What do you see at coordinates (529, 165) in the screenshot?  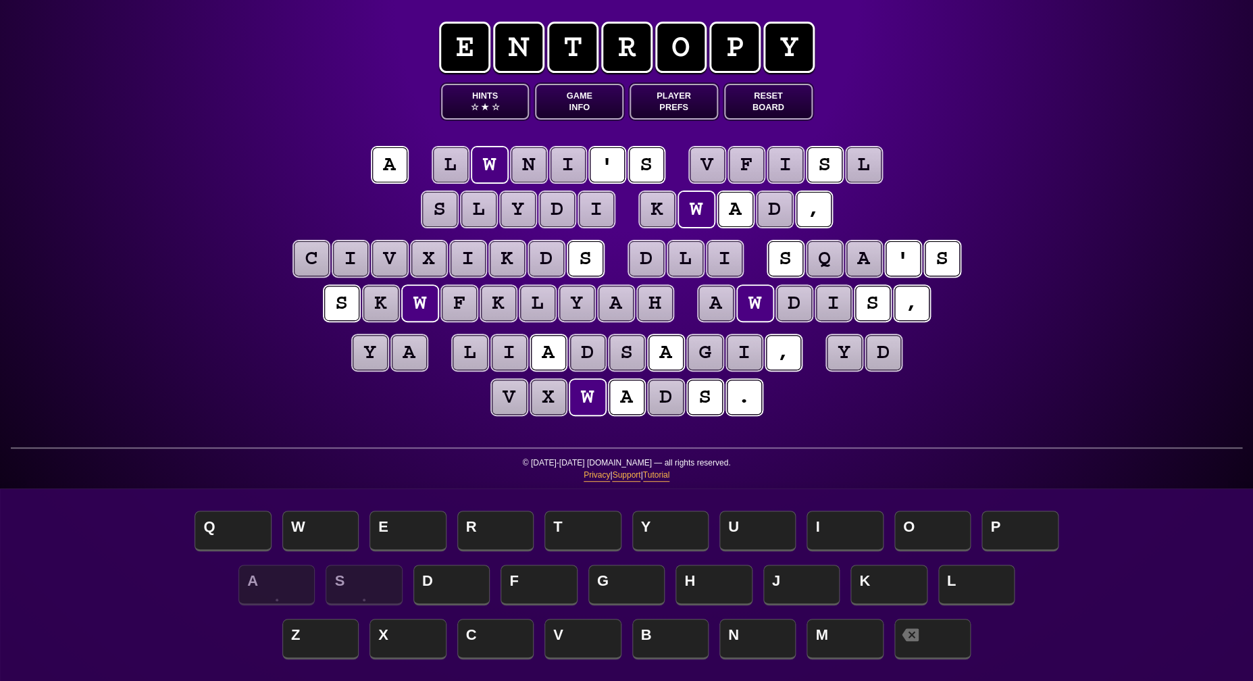 I see `puzzle-tile: n` at bounding box center [529, 165].